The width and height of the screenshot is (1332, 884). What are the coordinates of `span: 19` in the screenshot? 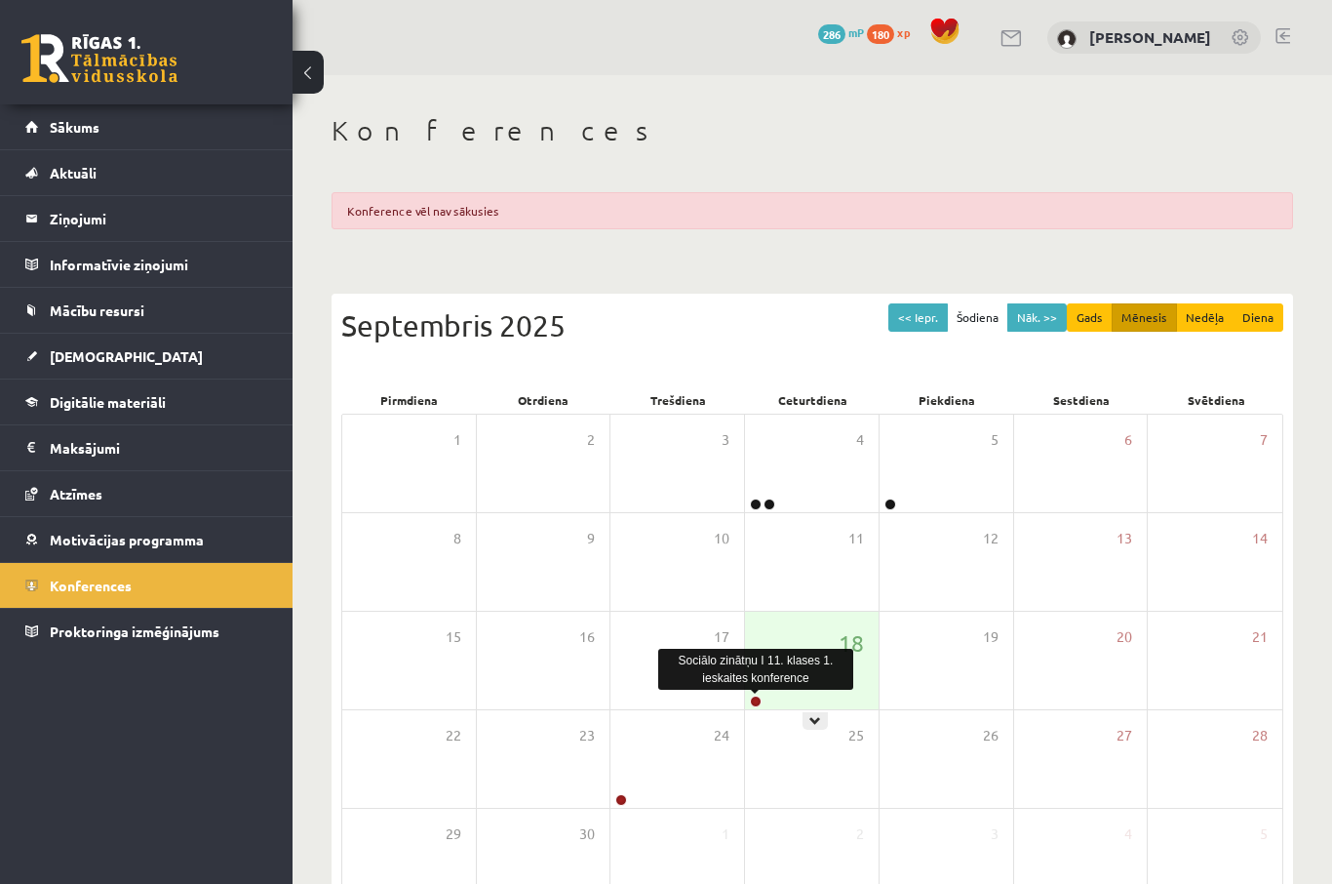 It's located at (991, 637).